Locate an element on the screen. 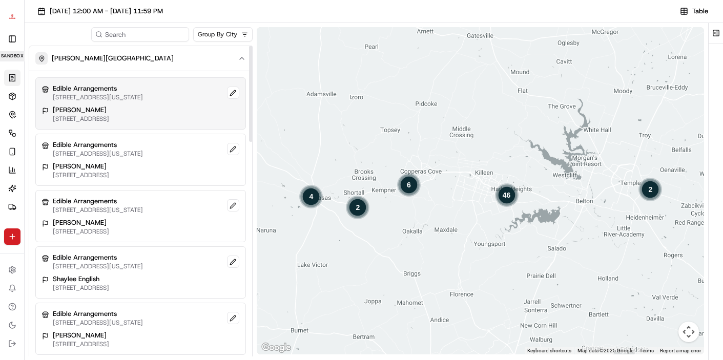  input: Got a question? Start typing here... is located at coordinates (106, 71).